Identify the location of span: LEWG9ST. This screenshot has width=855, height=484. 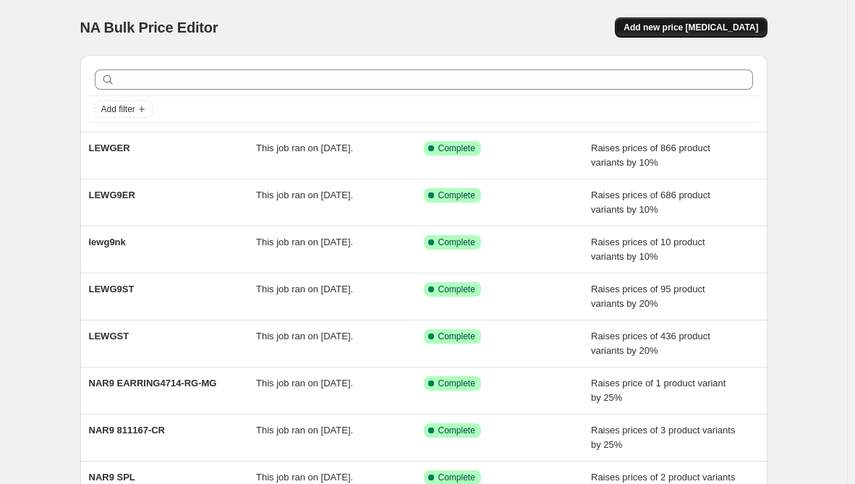
(111, 288).